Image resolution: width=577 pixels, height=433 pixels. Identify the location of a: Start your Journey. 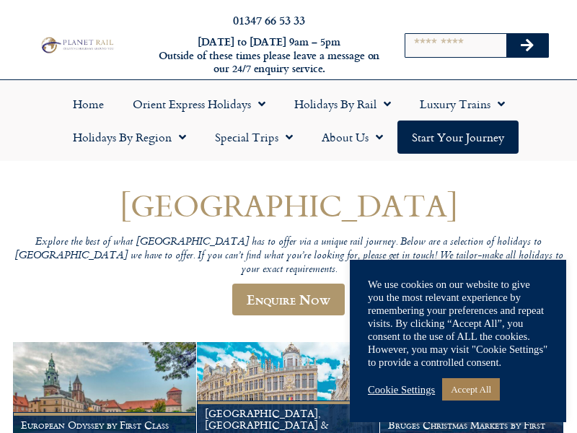
(458, 137).